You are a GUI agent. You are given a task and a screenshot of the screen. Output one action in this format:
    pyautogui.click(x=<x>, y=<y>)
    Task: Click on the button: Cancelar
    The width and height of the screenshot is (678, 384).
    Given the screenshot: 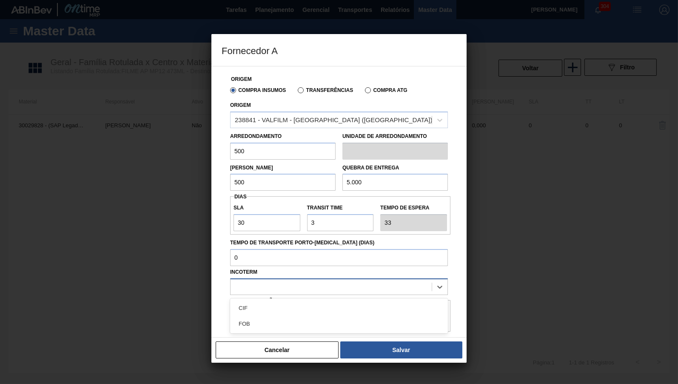 What is the action you would take?
    pyautogui.click(x=277, y=350)
    